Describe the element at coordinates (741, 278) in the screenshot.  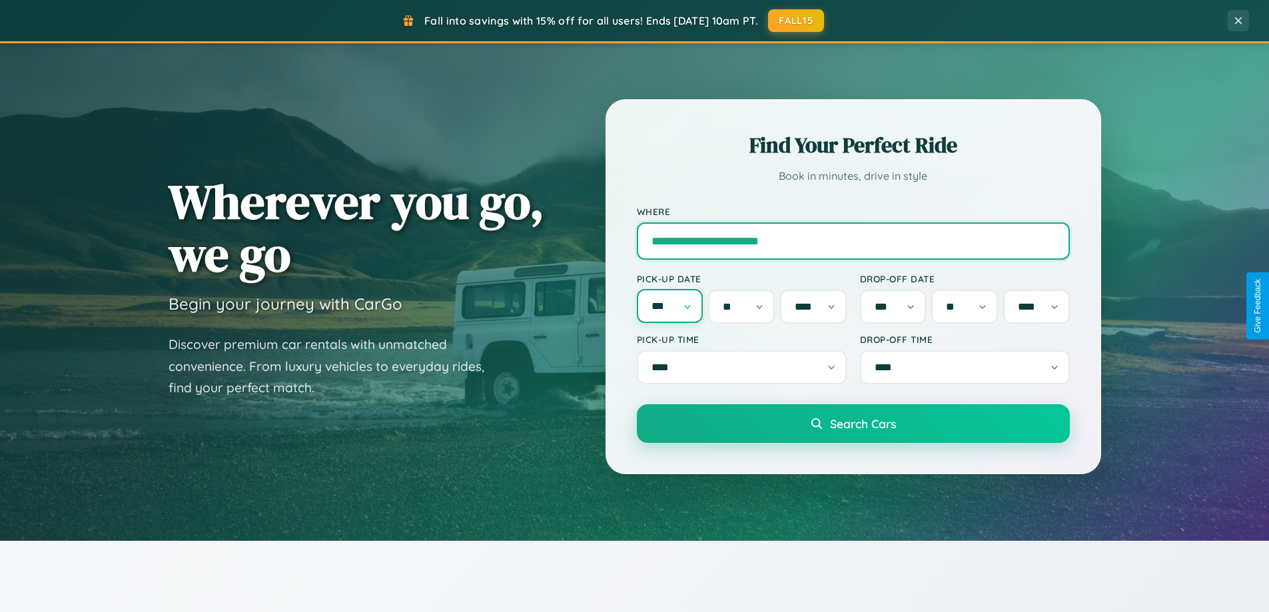
I see `label: Pick-up Date` at that location.